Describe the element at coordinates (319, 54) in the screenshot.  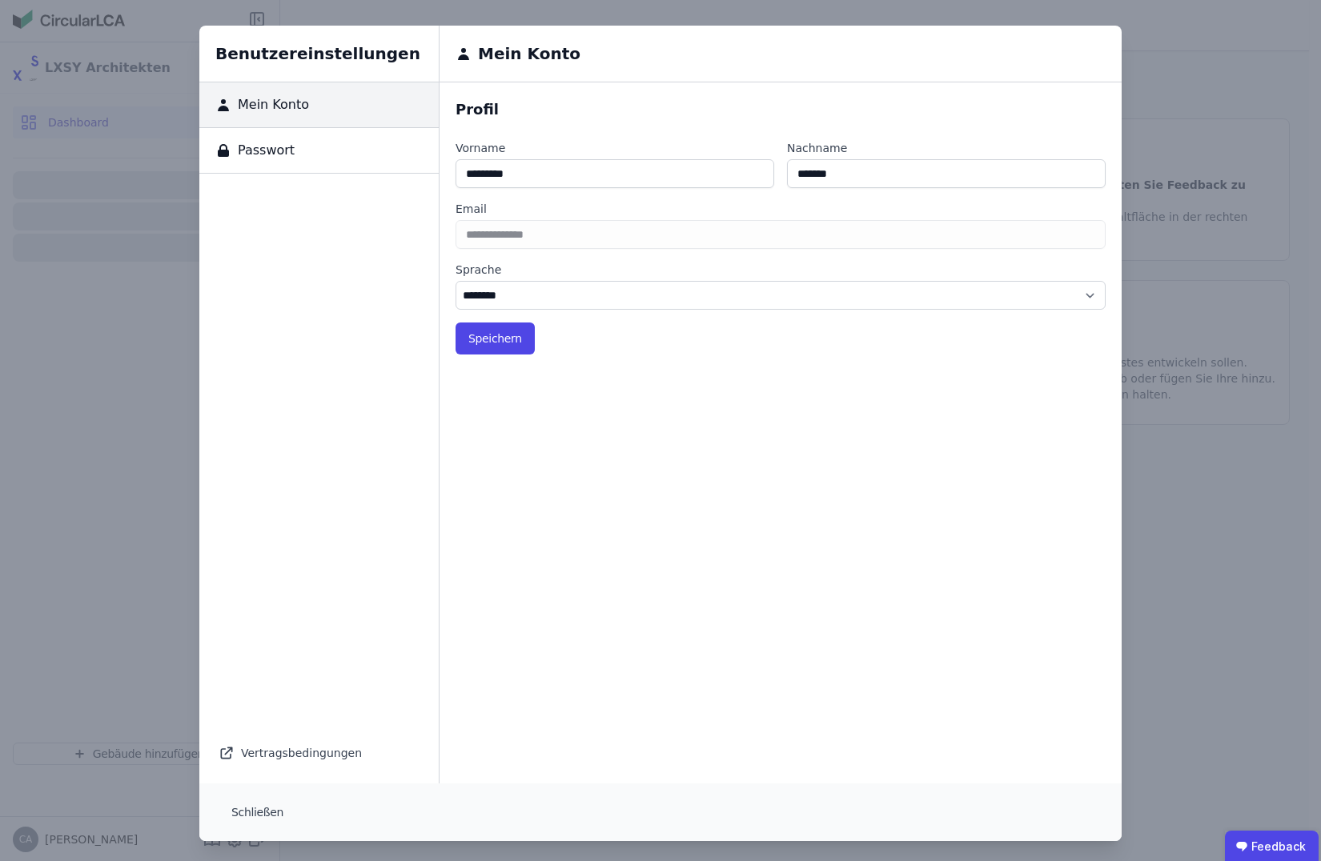
I see `h6: Benutzereinstellungen` at that location.